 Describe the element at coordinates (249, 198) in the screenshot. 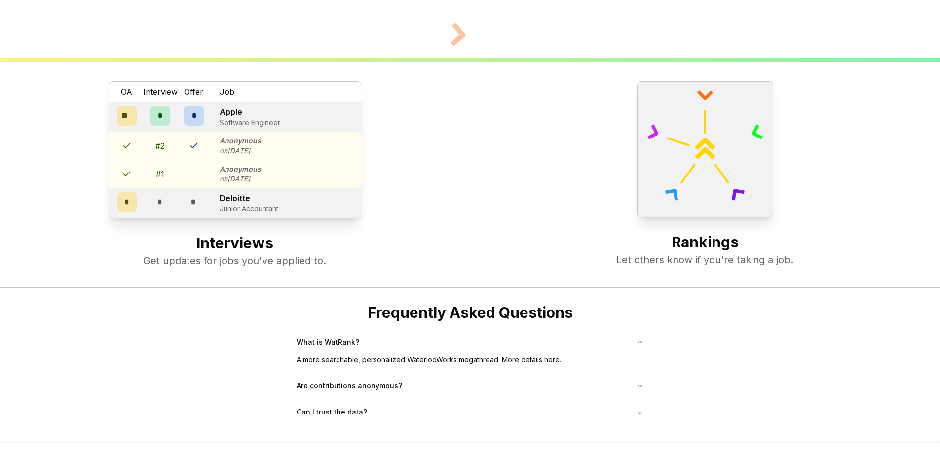

I see `p: Deloitte` at that location.